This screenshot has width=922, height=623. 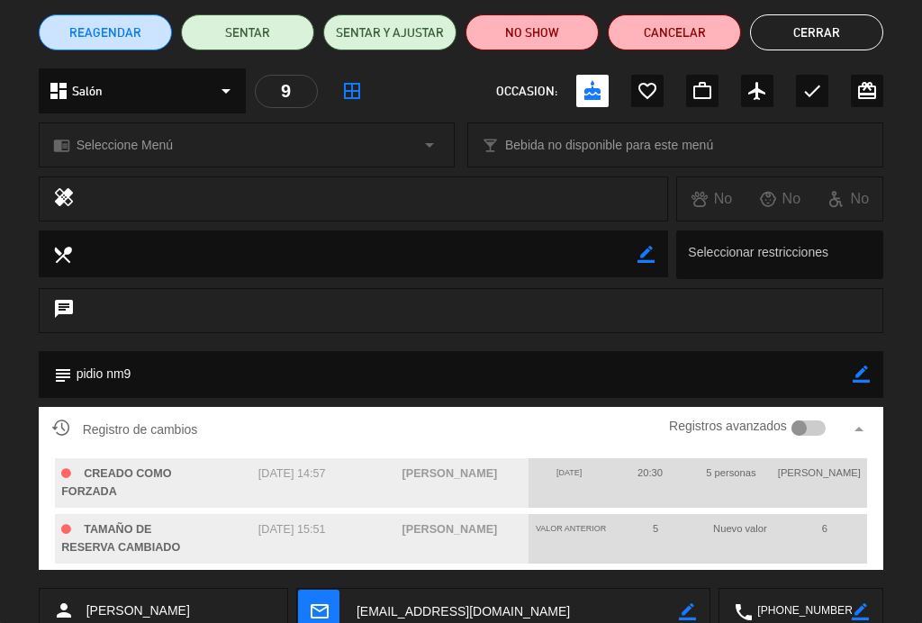 I want to click on span: Valor anterior, so click(x=571, y=529).